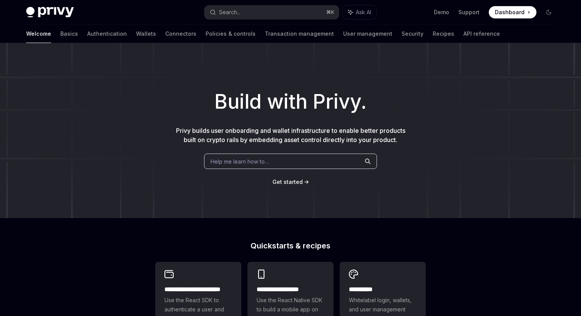  I want to click on a: Get started, so click(287, 182).